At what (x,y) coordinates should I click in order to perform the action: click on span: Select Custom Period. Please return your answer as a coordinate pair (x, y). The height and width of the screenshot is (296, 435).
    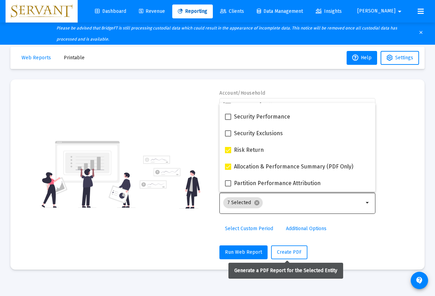
    Looking at the image, I should click on (249, 228).